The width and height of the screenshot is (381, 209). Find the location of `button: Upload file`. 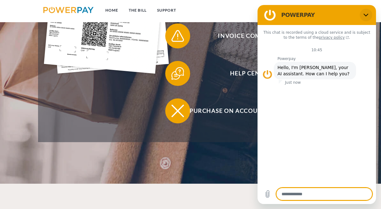

button: Upload file is located at coordinates (10, 189).